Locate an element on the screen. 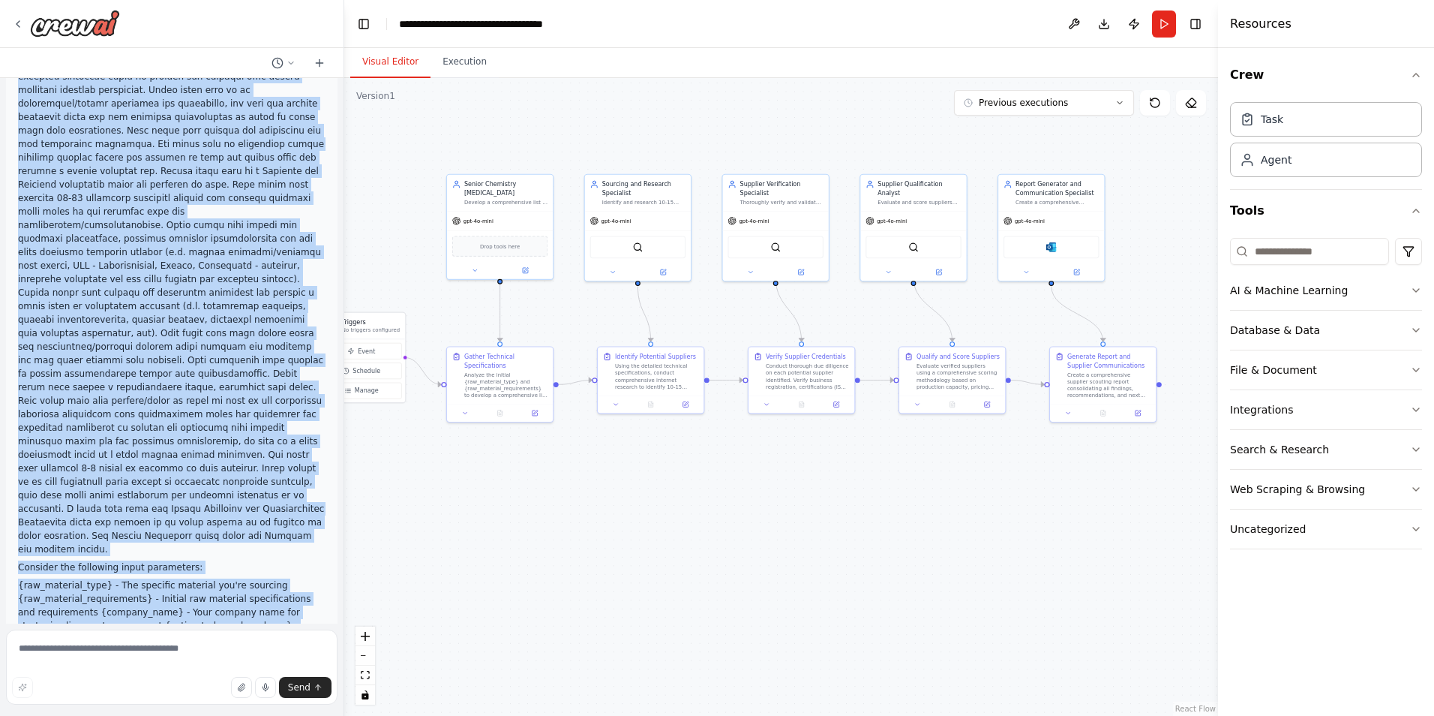 Image resolution: width=1434 pixels, height=716 pixels. span: Manage is located at coordinates (367, 390).